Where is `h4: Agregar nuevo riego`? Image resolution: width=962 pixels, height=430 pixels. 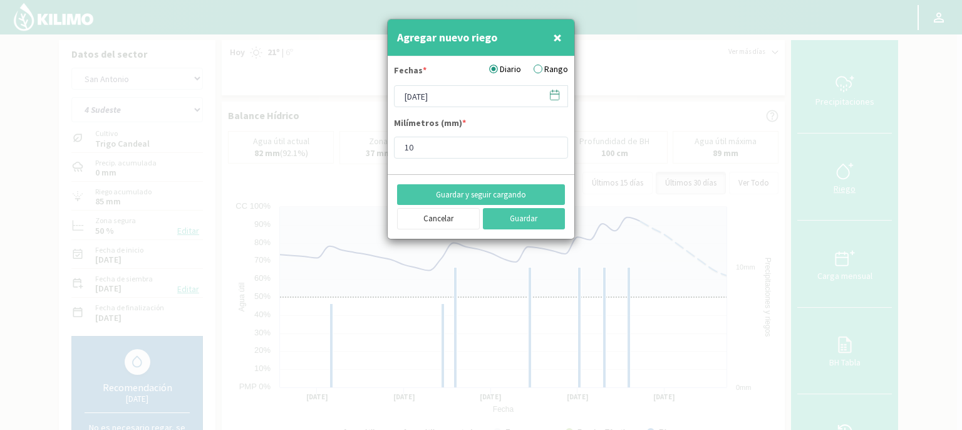
h4: Agregar nuevo riego is located at coordinates (447, 38).